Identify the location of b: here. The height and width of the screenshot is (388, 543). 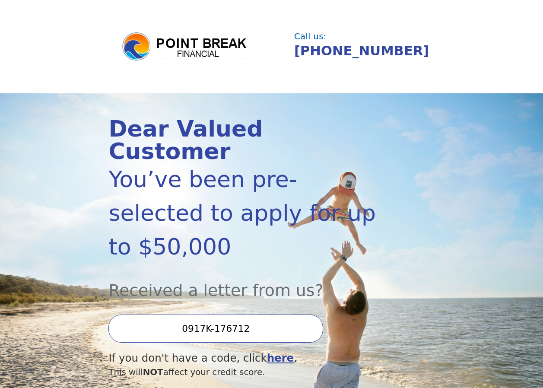
(280, 358).